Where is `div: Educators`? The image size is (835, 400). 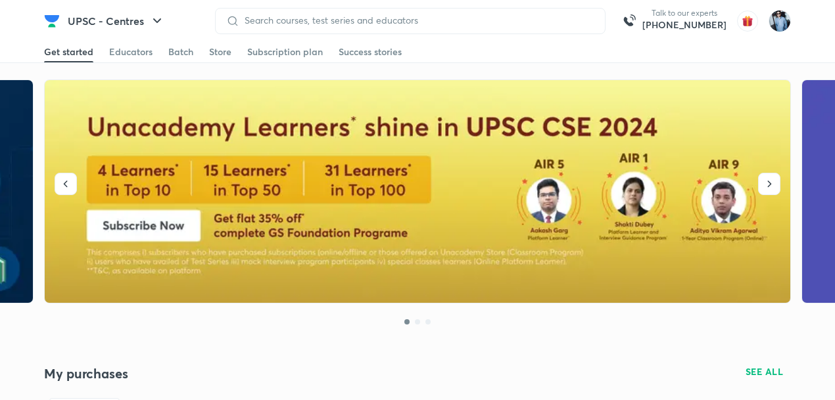 div: Educators is located at coordinates (131, 52).